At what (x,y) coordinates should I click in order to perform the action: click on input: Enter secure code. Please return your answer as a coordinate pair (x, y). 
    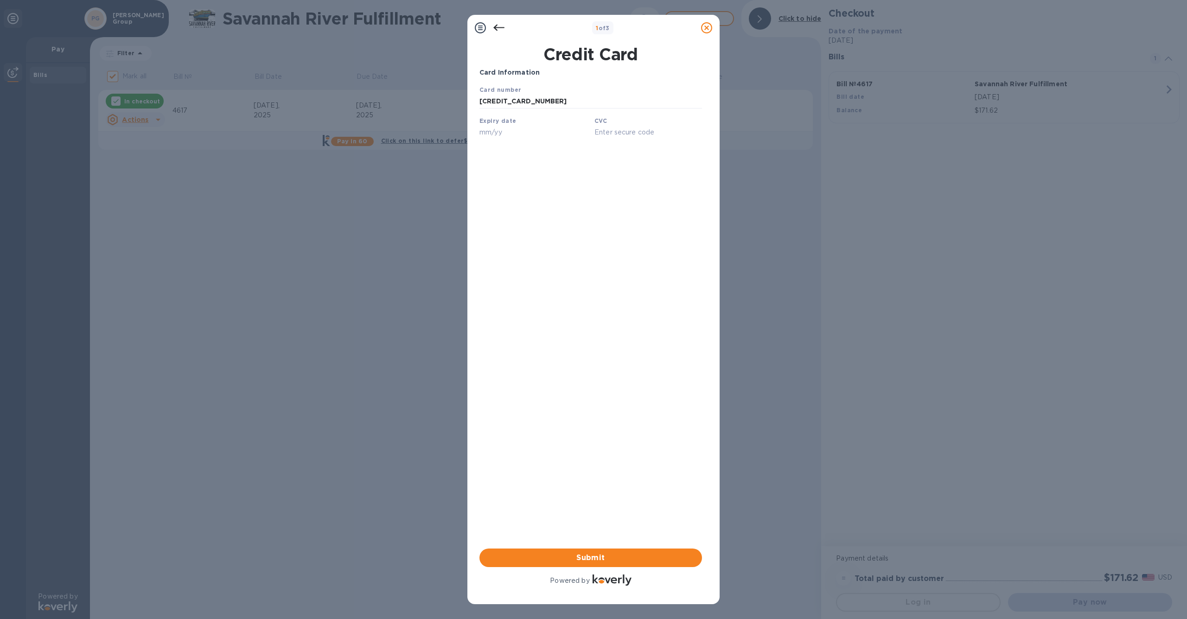
    Looking at the image, I should click on (169, 47).